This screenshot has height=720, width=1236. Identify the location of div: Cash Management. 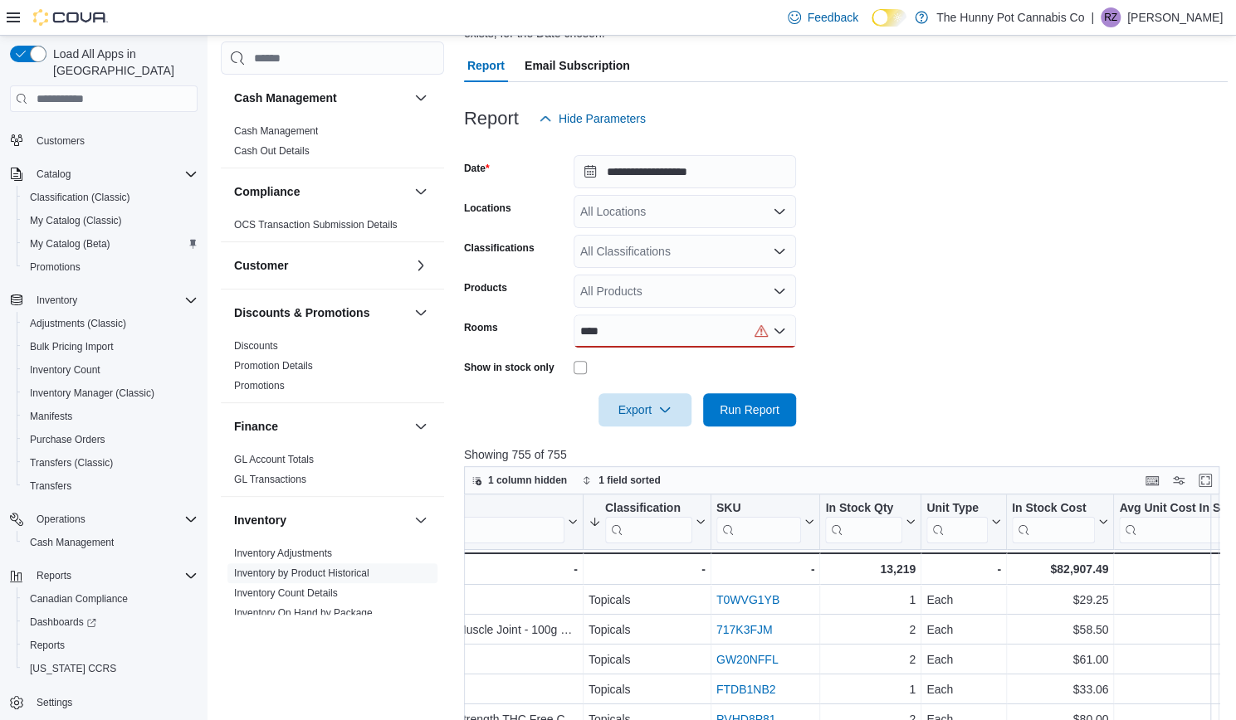
(332, 144).